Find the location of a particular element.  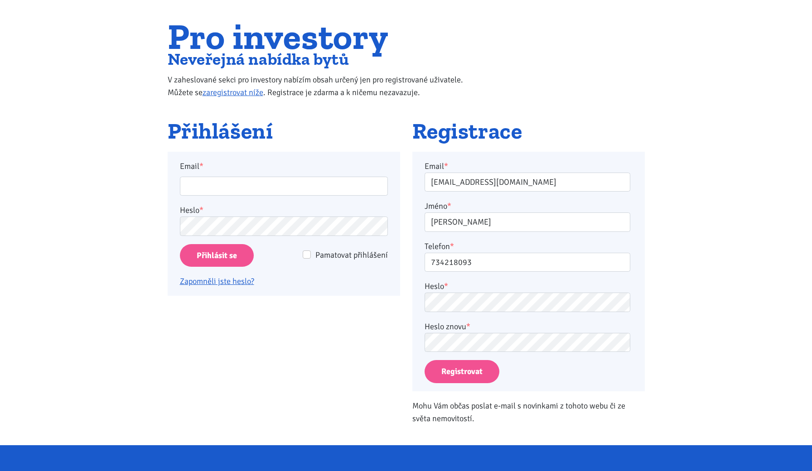

label: Jméno is located at coordinates (438, 206).